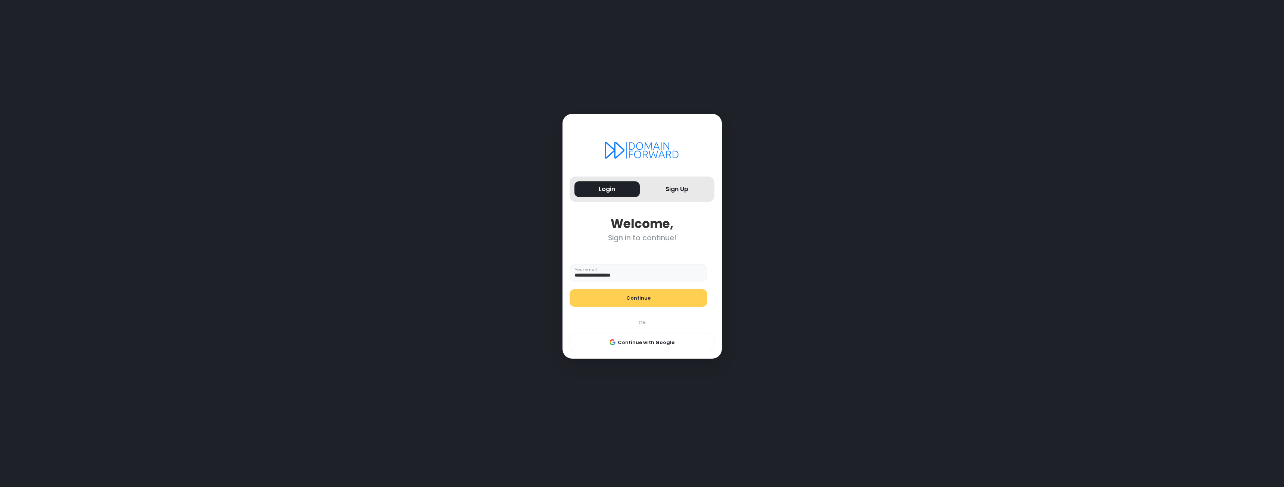 Image resolution: width=1284 pixels, height=487 pixels. Describe the element at coordinates (642, 238) in the screenshot. I see `div: Sign in to continue!` at that location.